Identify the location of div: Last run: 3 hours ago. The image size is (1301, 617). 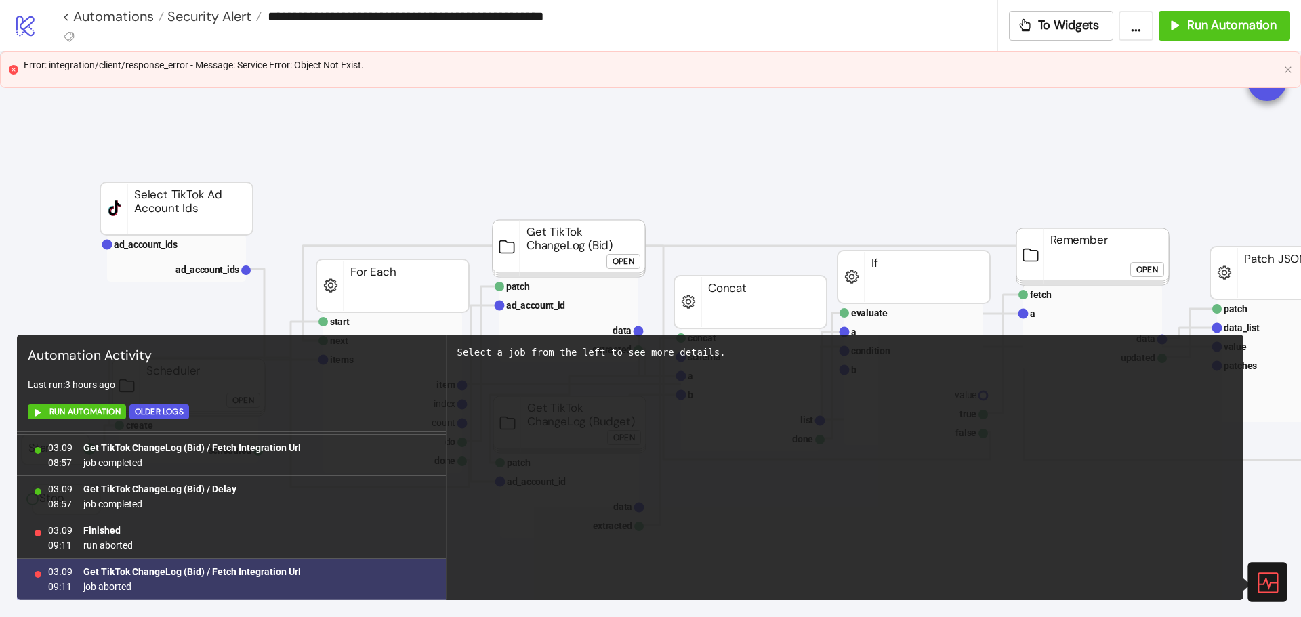
(231, 385).